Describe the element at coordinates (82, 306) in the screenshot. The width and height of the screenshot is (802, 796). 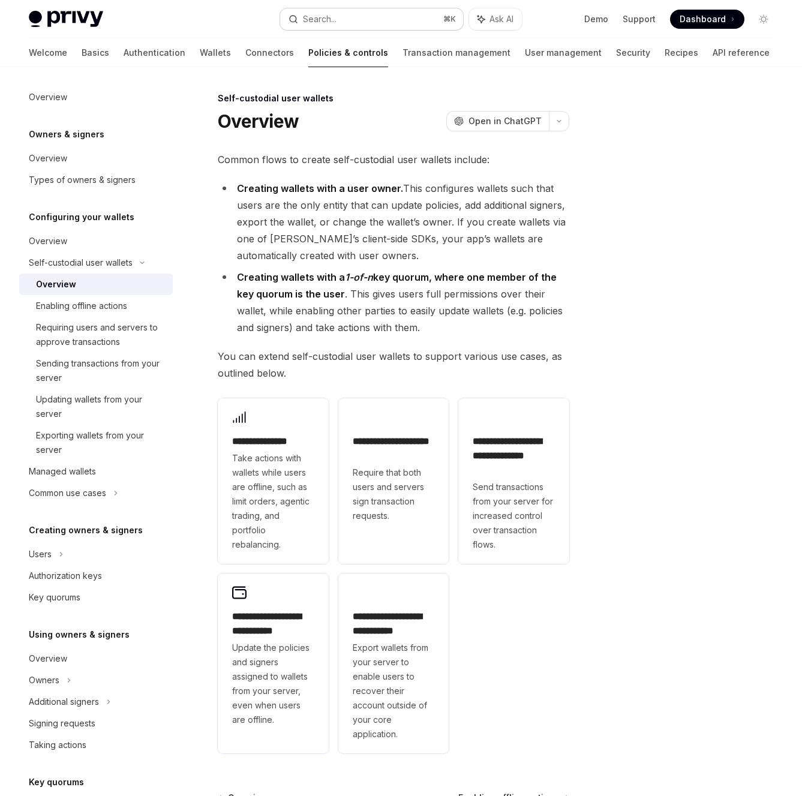
I see `div: Enabling offline actions` at that location.